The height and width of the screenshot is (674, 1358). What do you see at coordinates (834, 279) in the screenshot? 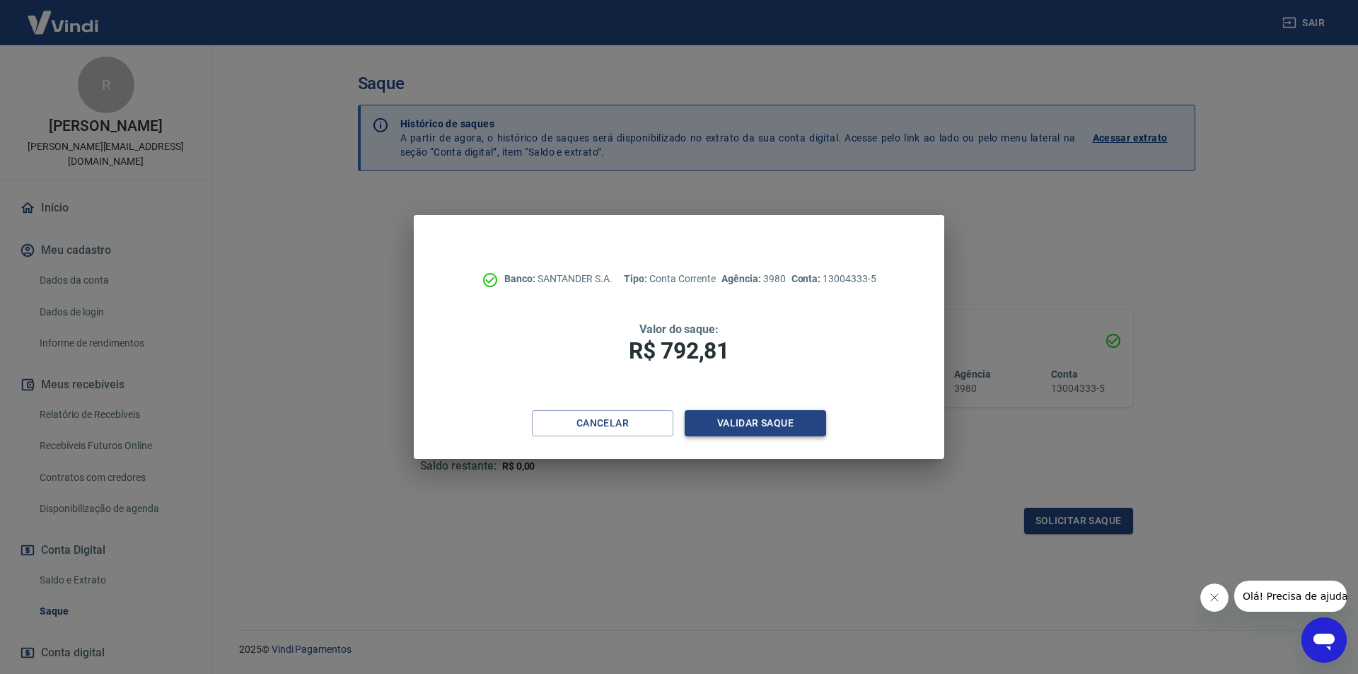
I see `p: 13004333-5` at bounding box center [834, 279].